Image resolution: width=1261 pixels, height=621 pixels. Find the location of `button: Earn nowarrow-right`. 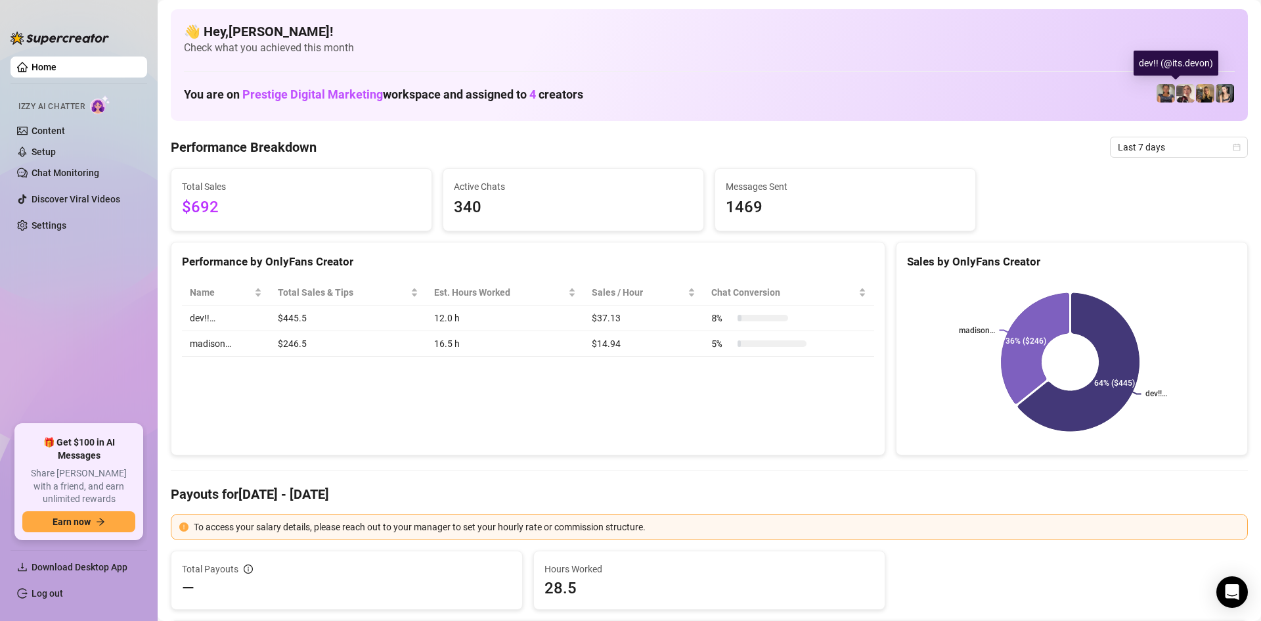

button: Earn nowarrow-right is located at coordinates (79, 522).